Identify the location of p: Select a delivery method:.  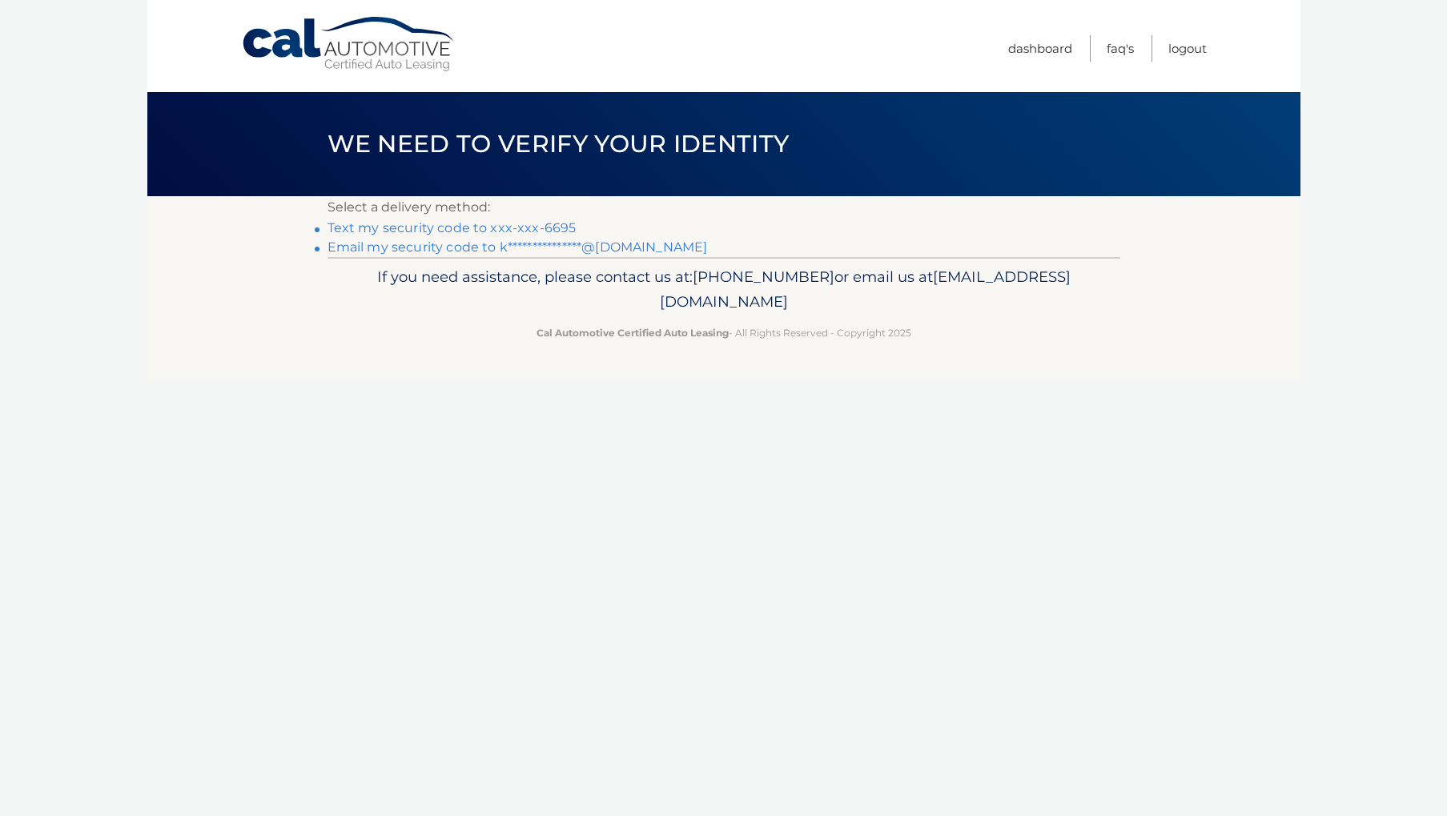
(724, 207).